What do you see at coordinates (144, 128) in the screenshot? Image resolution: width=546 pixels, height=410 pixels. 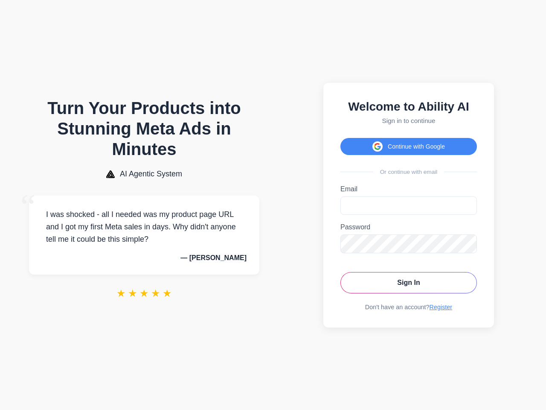 I see `h1: Turn Your Products into Stunning Meta Ads in Minutes` at bounding box center [144, 128].